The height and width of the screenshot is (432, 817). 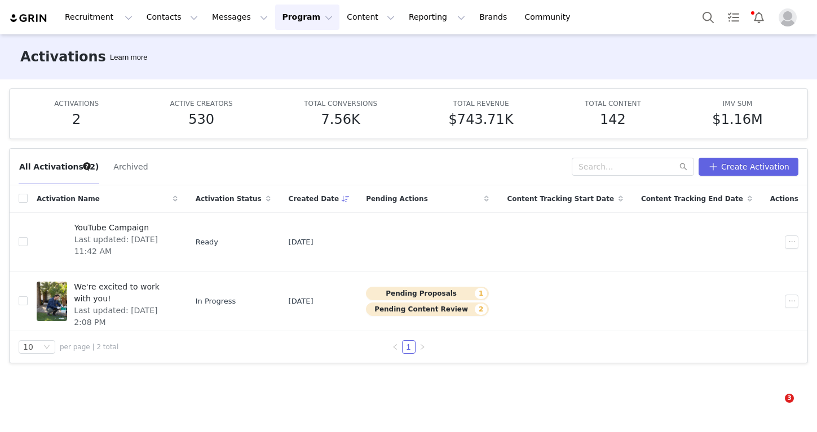 What do you see at coordinates (207, 242) in the screenshot?
I see `span: Ready` at bounding box center [207, 242].